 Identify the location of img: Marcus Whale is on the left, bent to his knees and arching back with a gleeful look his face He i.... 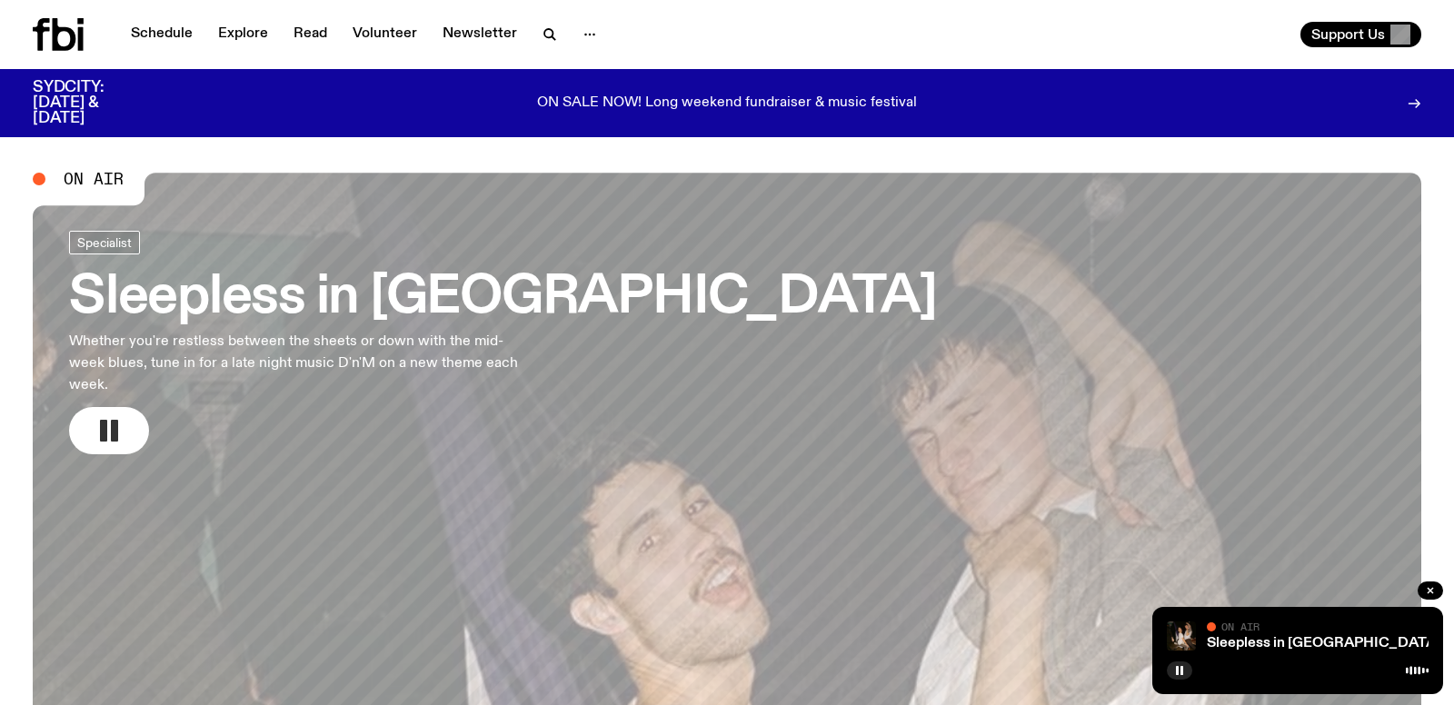
(1182, 636).